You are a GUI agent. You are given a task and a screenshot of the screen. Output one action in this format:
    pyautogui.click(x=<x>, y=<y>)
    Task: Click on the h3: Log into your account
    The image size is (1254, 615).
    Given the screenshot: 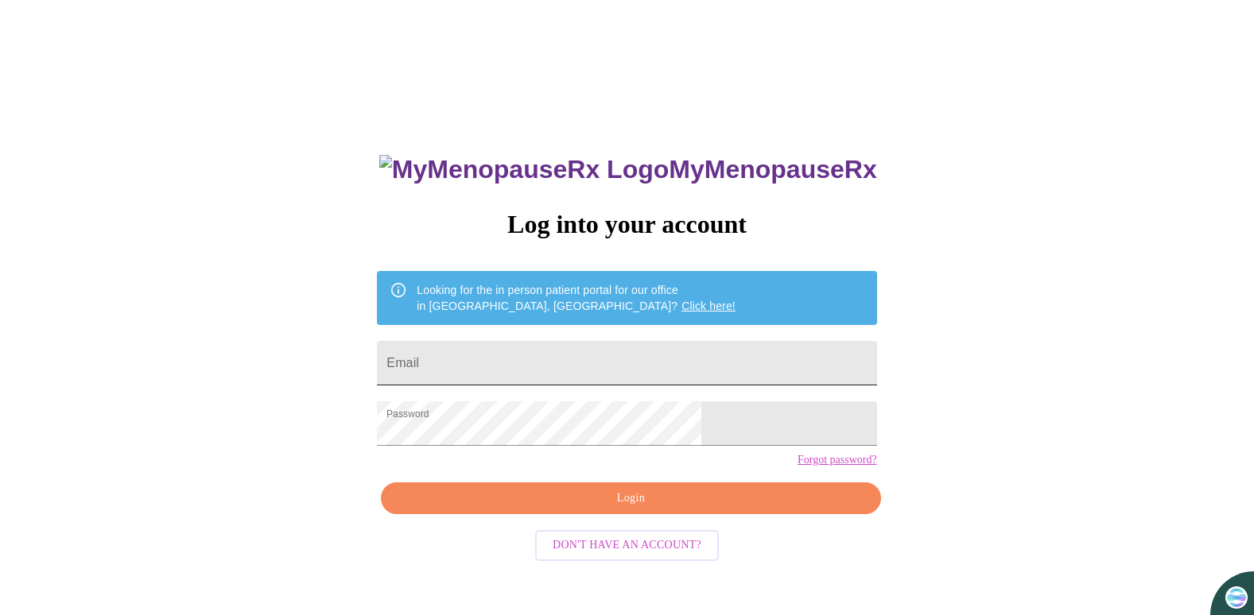 What is the action you would take?
    pyautogui.click(x=627, y=224)
    